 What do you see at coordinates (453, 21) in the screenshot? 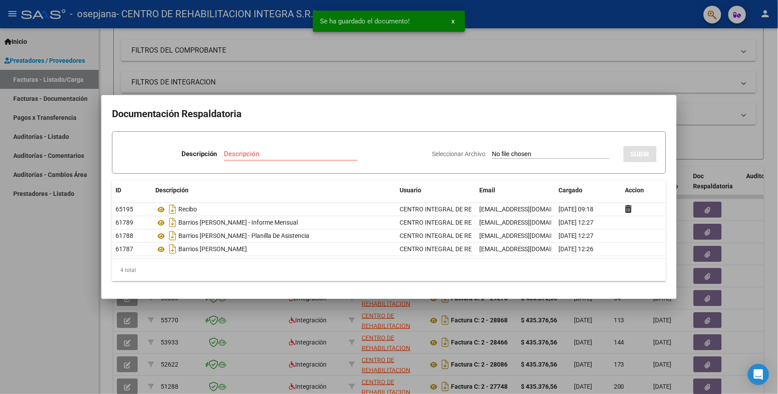
I see `span: x` at bounding box center [453, 21].